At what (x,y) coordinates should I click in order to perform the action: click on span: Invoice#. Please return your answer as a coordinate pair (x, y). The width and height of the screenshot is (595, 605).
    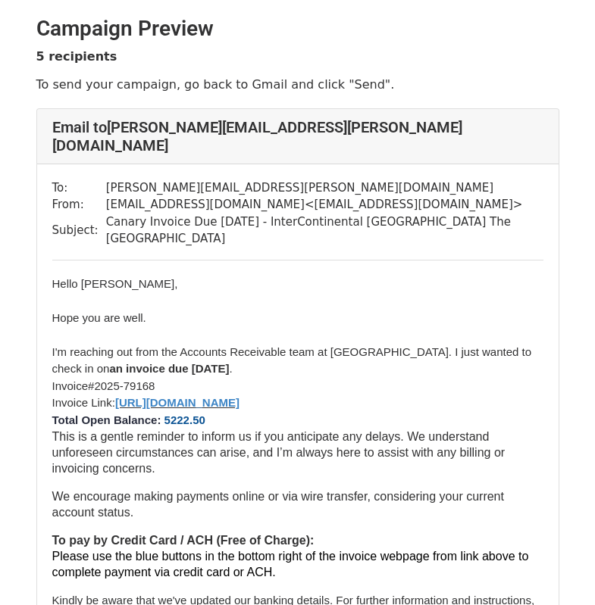
    Looking at the image, I should click on (74, 386).